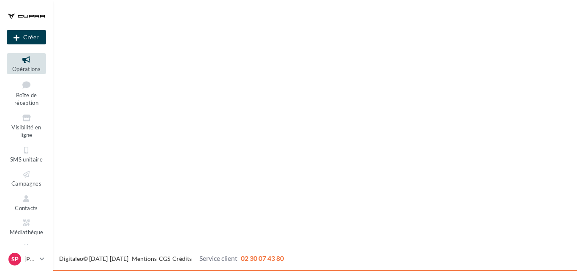  Describe the element at coordinates (15, 259) in the screenshot. I see `span: Sp` at that location.